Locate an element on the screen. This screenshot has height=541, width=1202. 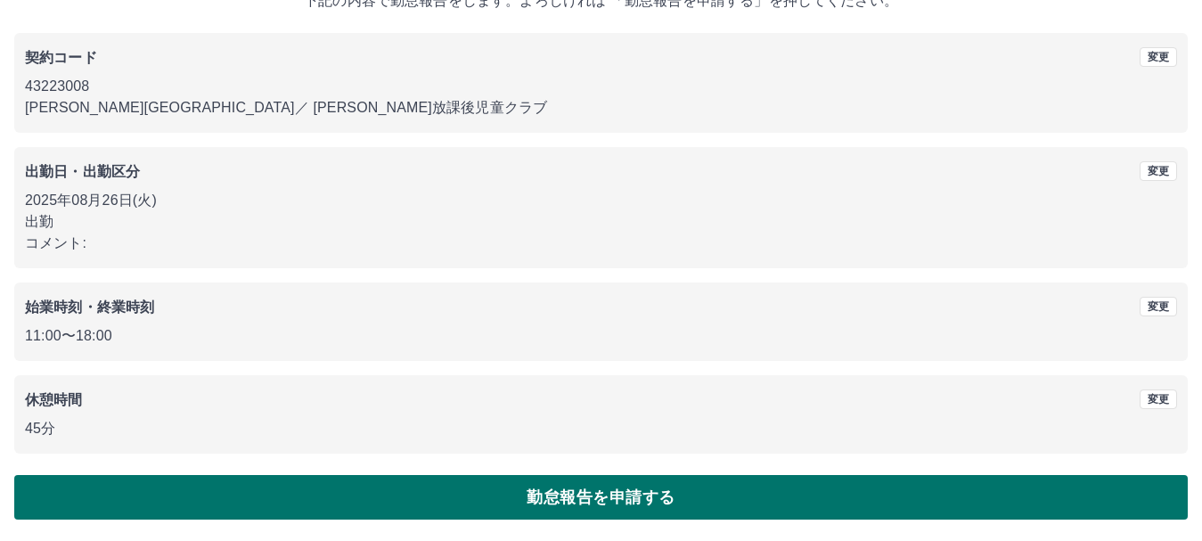
p: コメント: is located at coordinates (600, 243).